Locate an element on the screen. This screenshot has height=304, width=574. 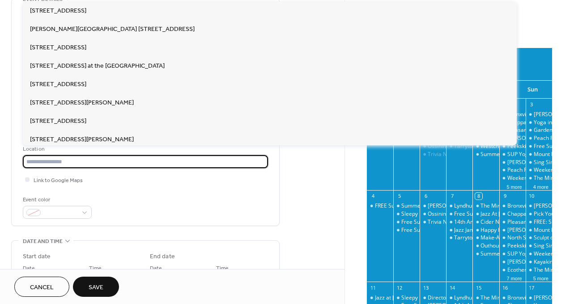
div: Ecotherapy: The Benefits of Nature is located at coordinates (513, 270).